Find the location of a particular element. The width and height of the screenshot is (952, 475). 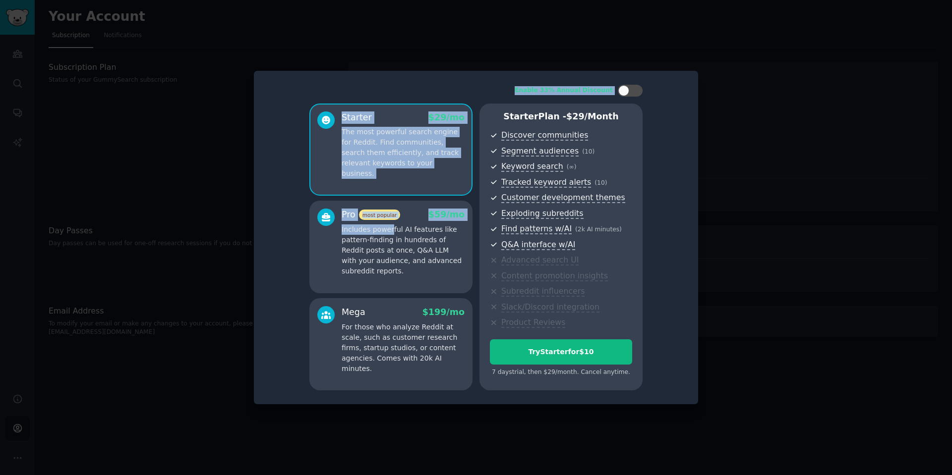

span: Product Reviews is located at coordinates (533, 323).